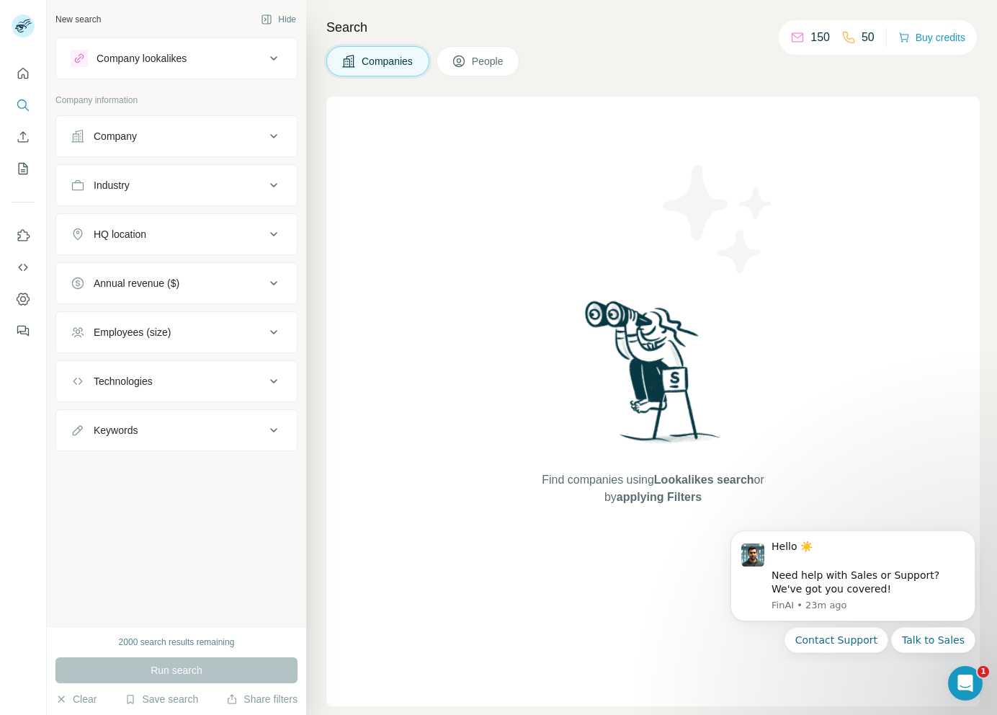 This screenshot has width=997, height=715. What do you see at coordinates (718, 219) in the screenshot?
I see `img: Surfe Illustration - Stars` at bounding box center [718, 219].